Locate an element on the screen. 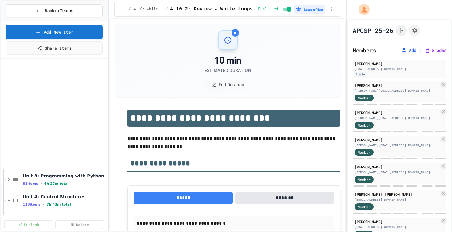 The width and height of the screenshot is (452, 232). h1: APCSP 25-26 is located at coordinates (373, 30).